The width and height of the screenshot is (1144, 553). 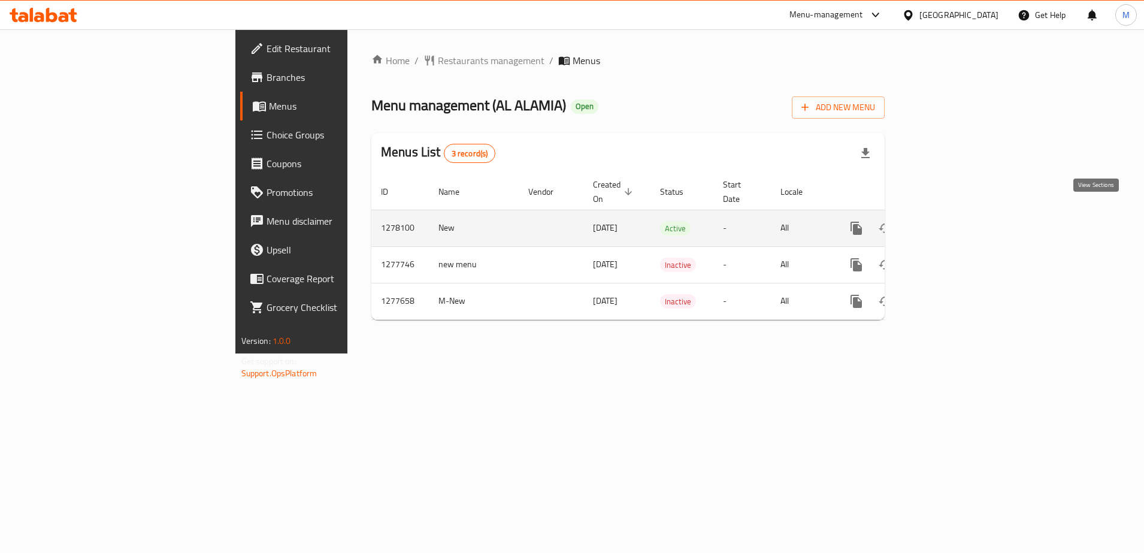 I want to click on span: Locale, so click(x=799, y=192).